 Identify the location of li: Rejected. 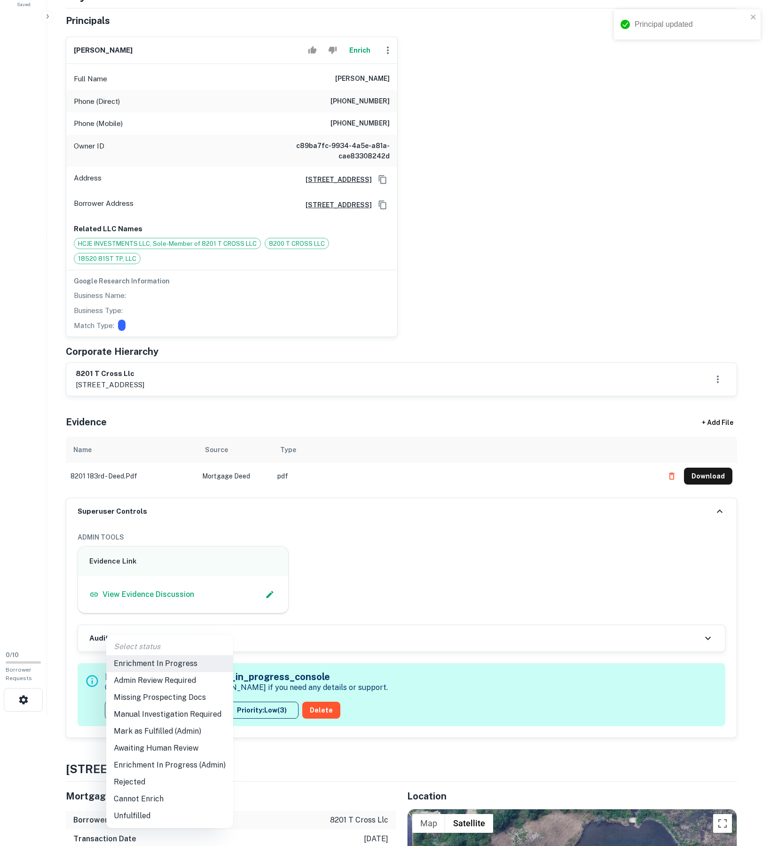
(170, 783).